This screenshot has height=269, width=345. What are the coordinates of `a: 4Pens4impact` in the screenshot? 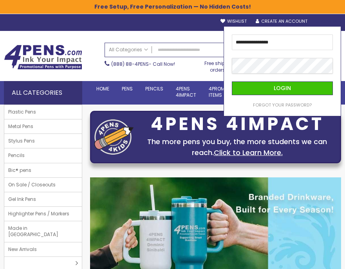 It's located at (186, 92).